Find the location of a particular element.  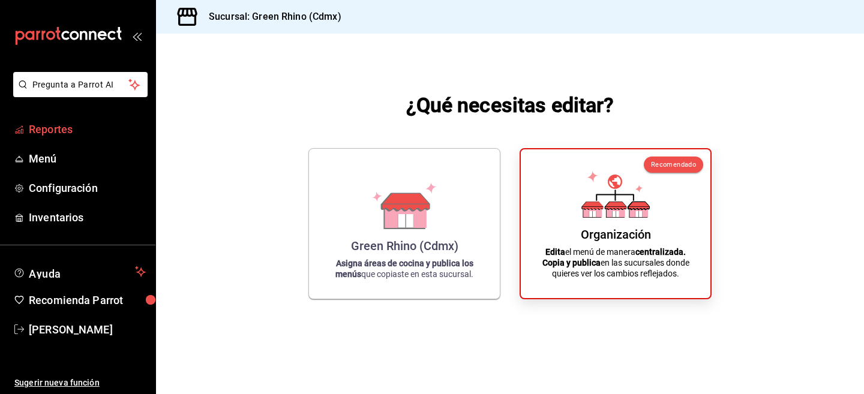

div: Organización is located at coordinates (615, 235).